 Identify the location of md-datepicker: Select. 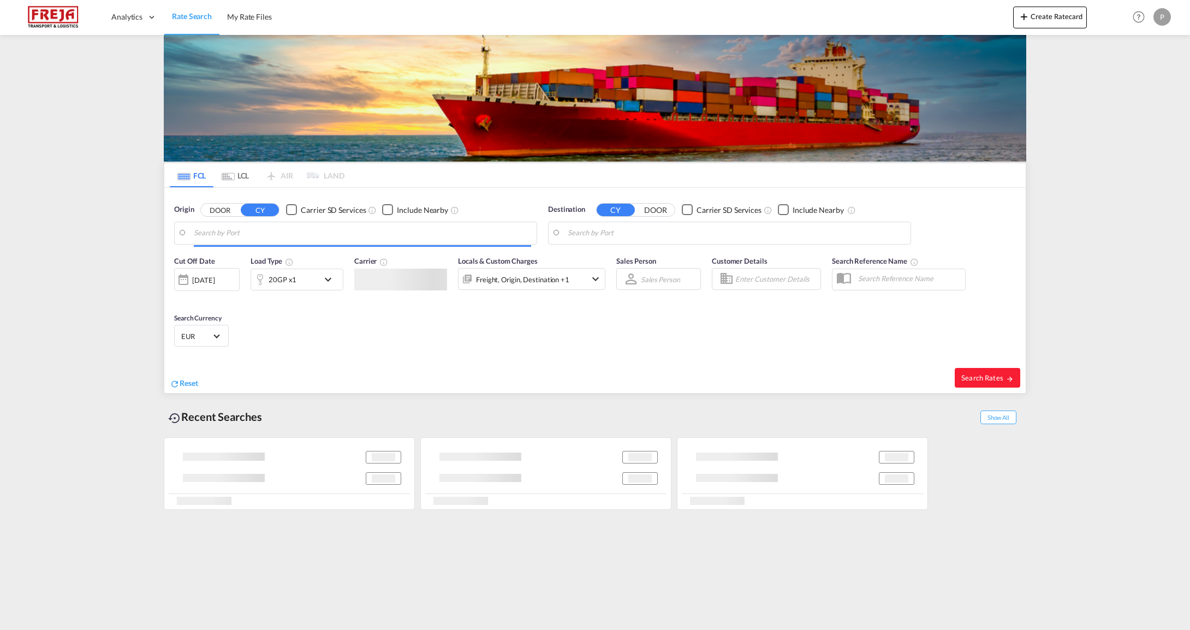
(178, 297).